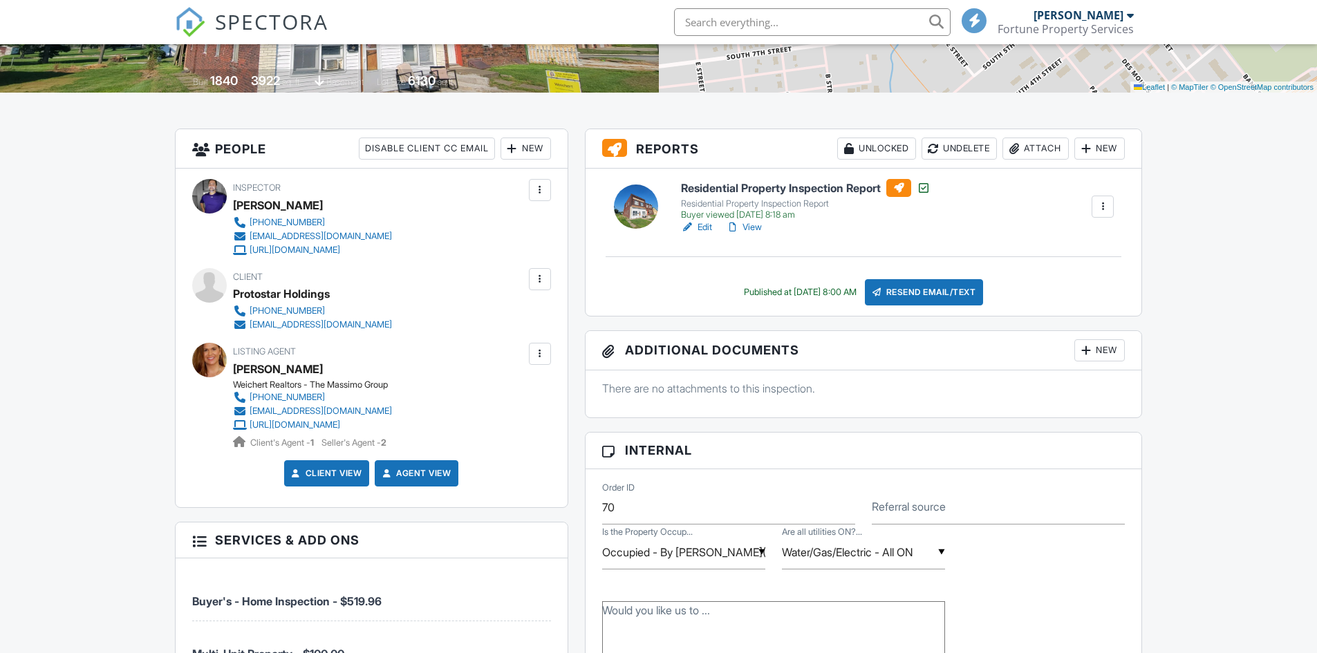  I want to click on label: Would you like us to include another person to have access to your report? (Please provide Name, ..., so click(656, 611).